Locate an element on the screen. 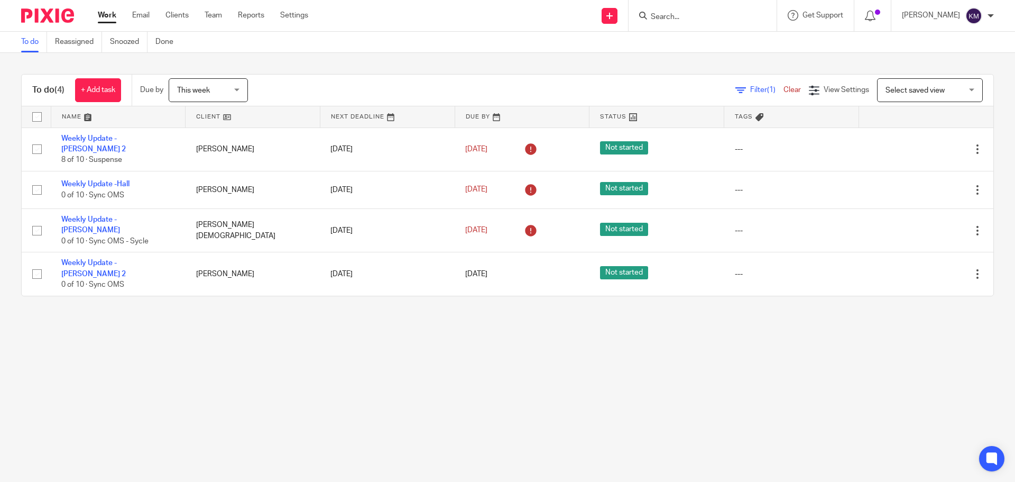 Image resolution: width=1015 pixels, height=482 pixels. a: Reports is located at coordinates (251, 15).